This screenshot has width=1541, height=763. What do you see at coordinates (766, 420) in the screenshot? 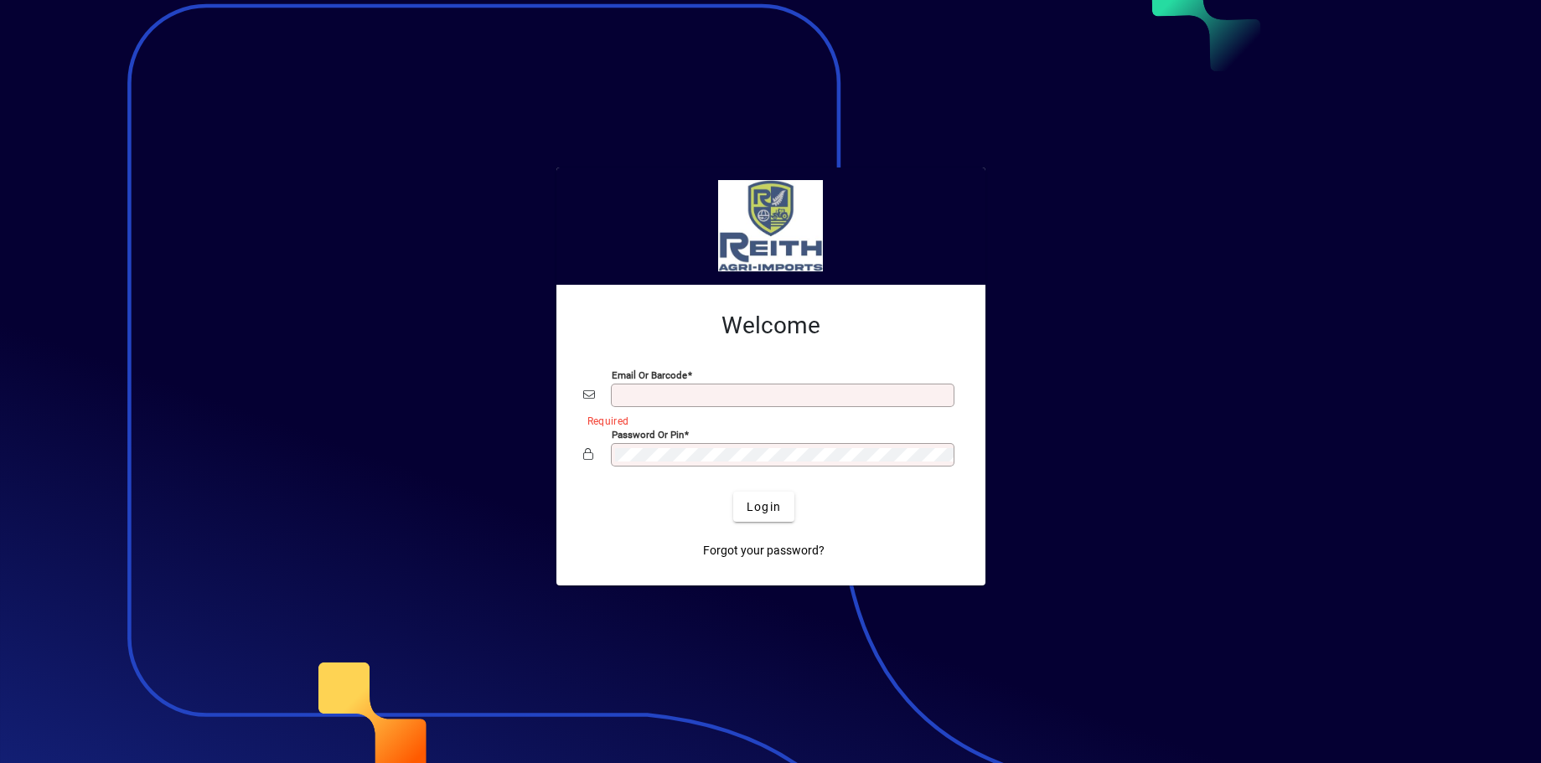
I see `mat-error: Required` at bounding box center [766, 420].